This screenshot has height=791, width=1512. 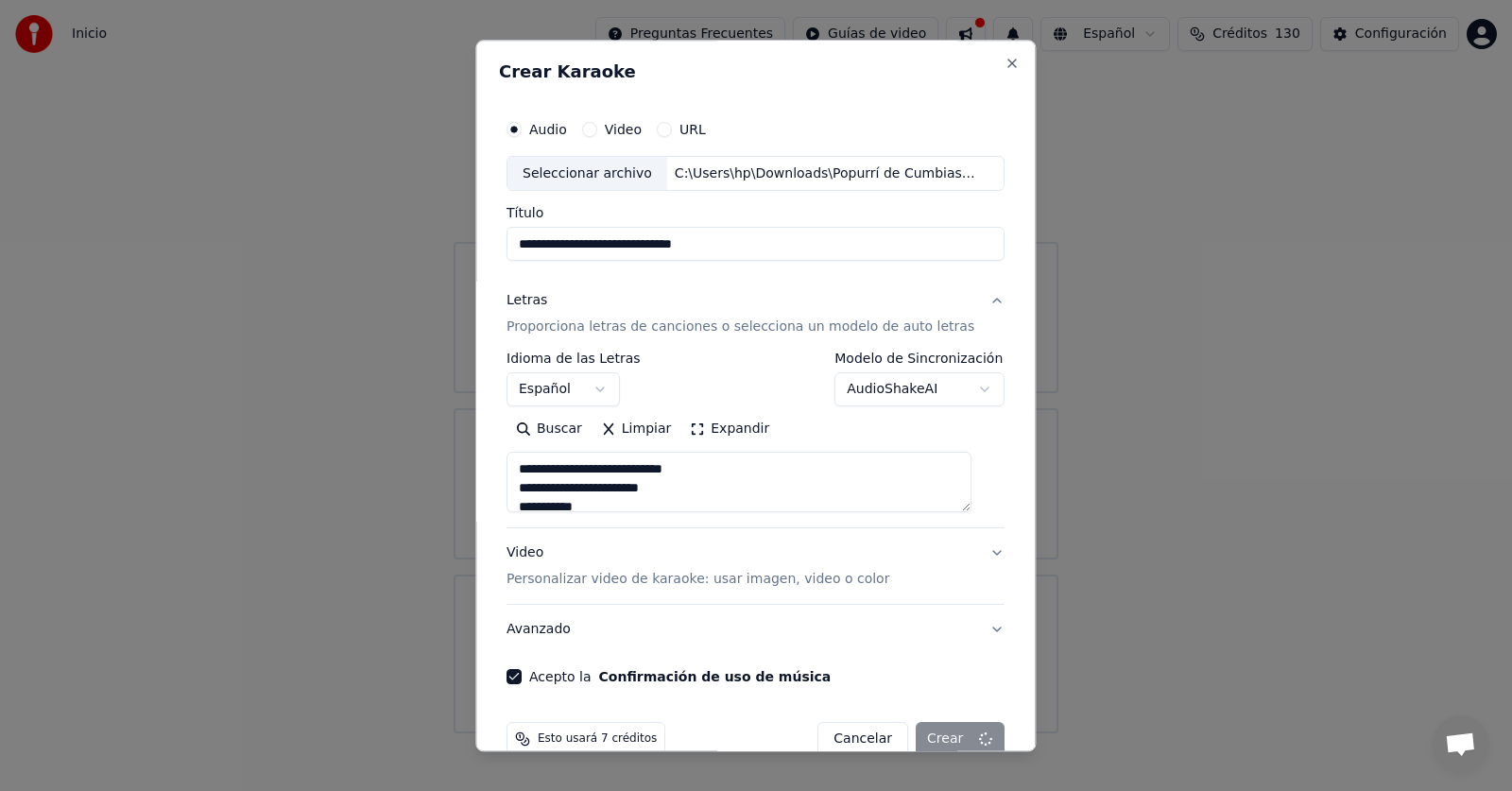 What do you see at coordinates (635, 430) in the screenshot?
I see `button: Limpiar` at bounding box center [635, 430].